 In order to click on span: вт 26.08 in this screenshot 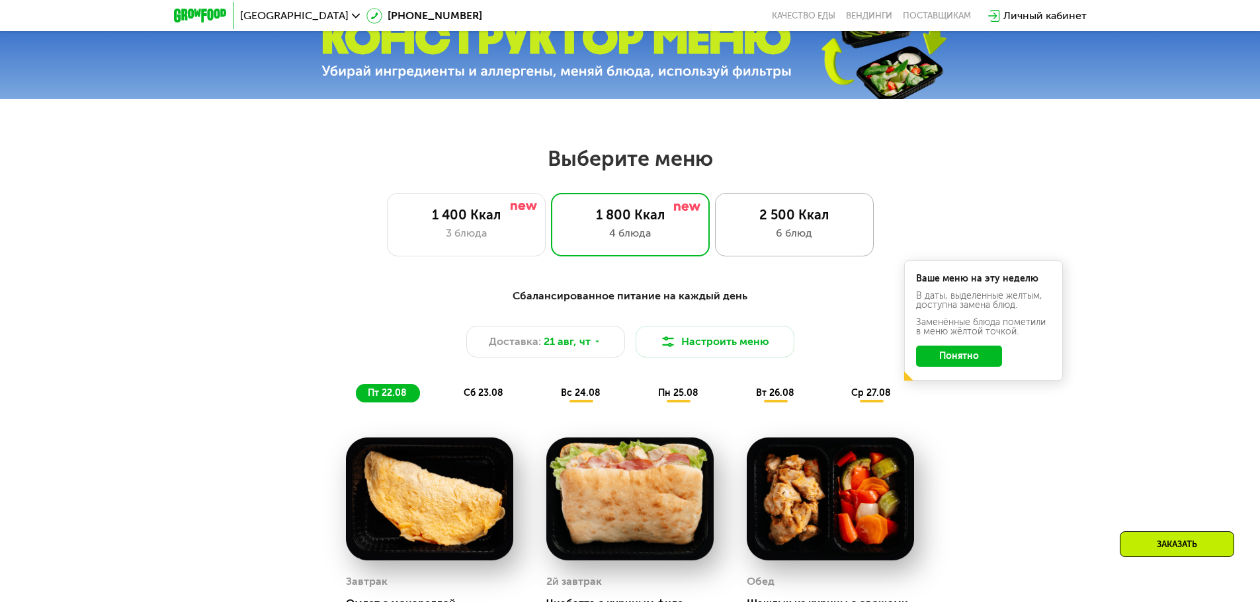, I will do `click(775, 393)`.